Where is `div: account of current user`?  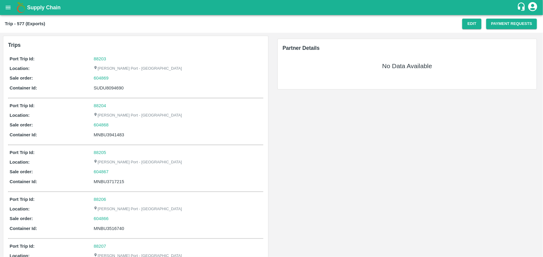 div: account of current user is located at coordinates (533, 8).